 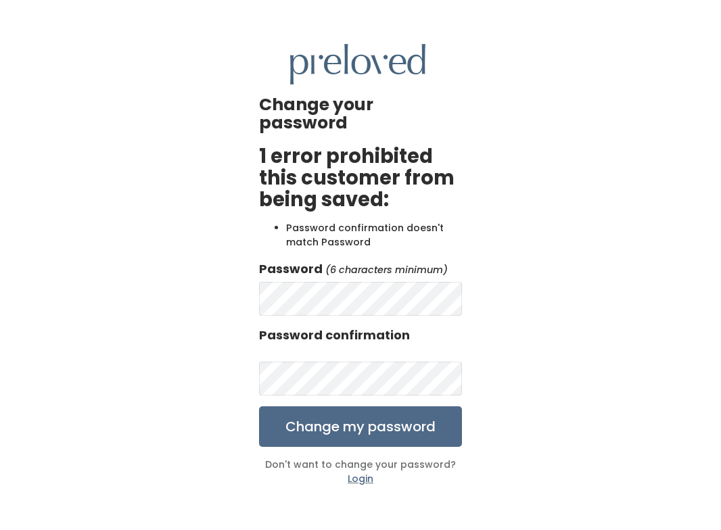 I want to click on em: (6 characters minimum), so click(x=386, y=270).